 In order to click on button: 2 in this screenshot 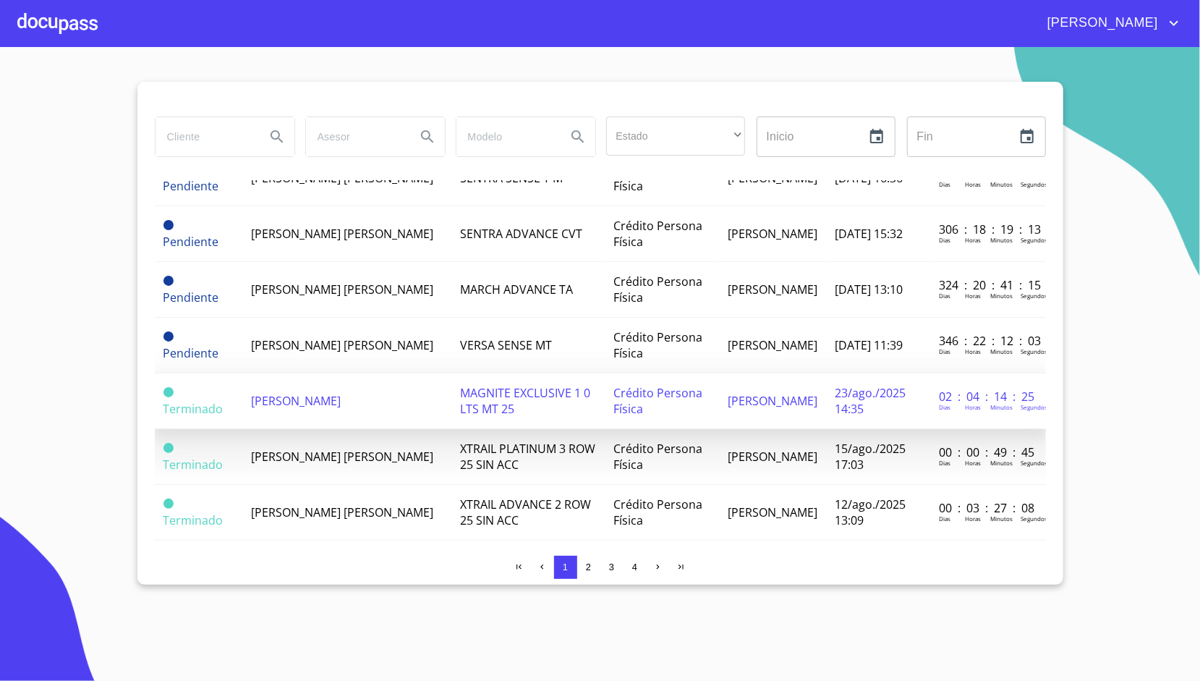, I will do `click(589, 567)`.